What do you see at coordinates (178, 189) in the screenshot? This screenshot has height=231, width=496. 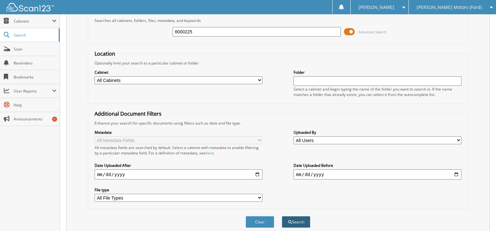 I see `label: File type` at bounding box center [178, 189].